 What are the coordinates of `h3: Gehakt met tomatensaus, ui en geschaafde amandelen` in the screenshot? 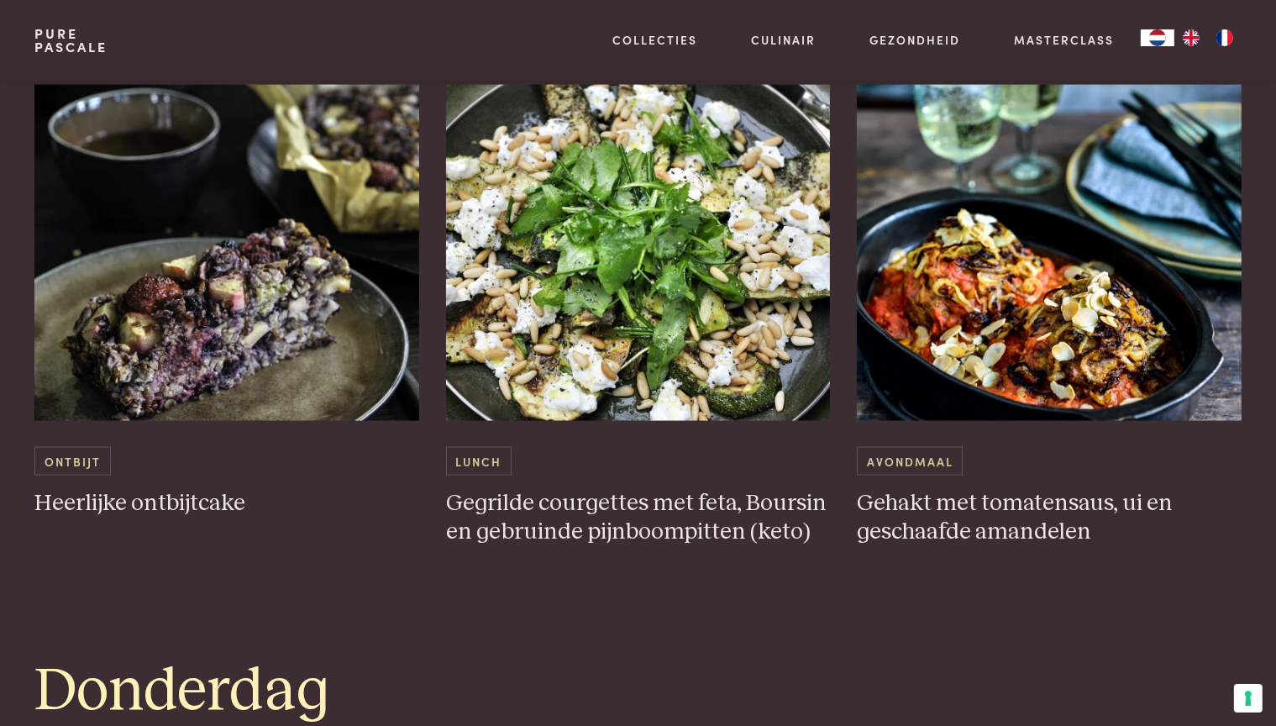 It's located at (1049, 517).